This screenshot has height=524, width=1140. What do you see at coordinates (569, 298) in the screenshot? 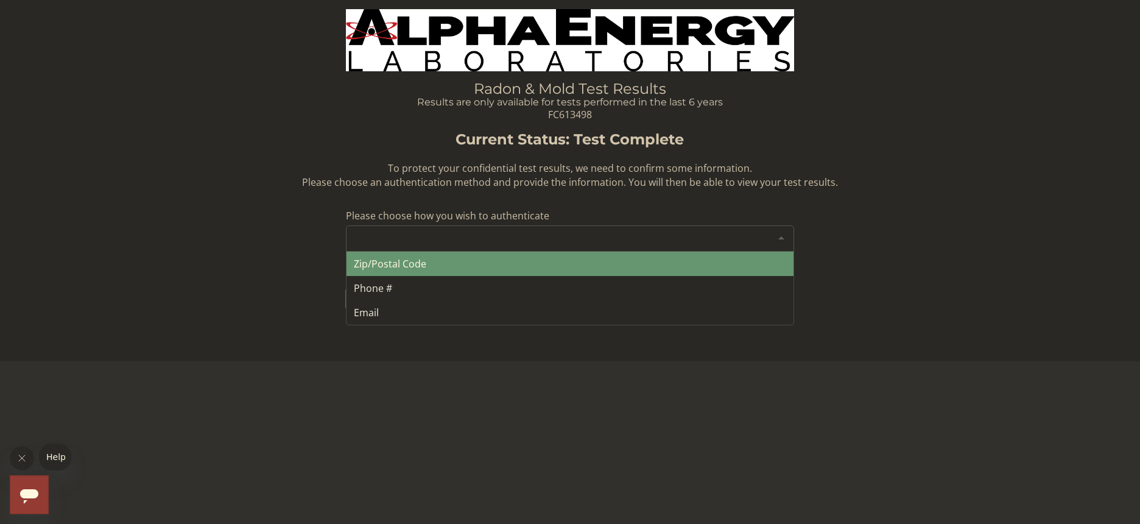
I see `button: I need help` at bounding box center [569, 298].